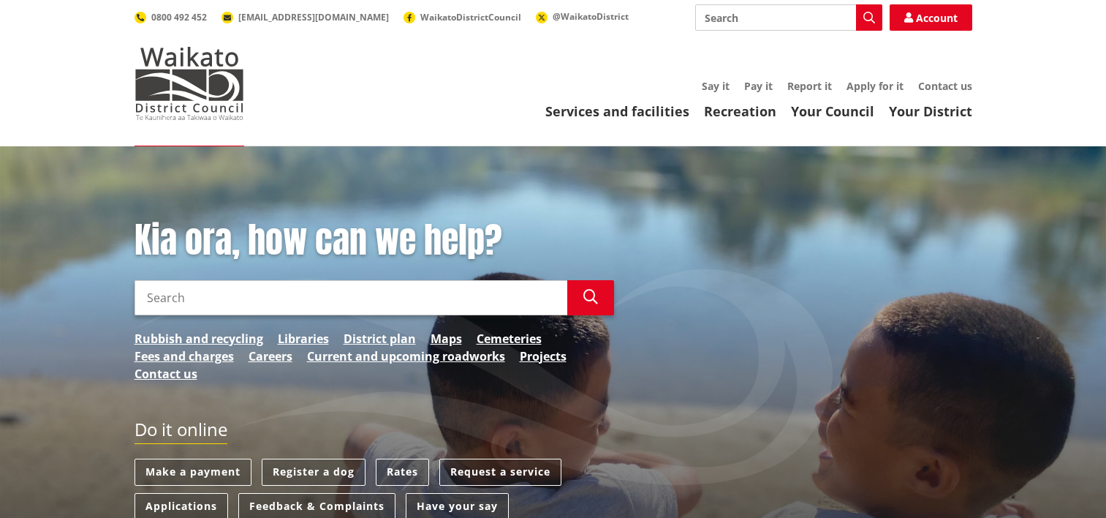  Describe the element at coordinates (758, 86) in the screenshot. I see `a: Pay it` at that location.